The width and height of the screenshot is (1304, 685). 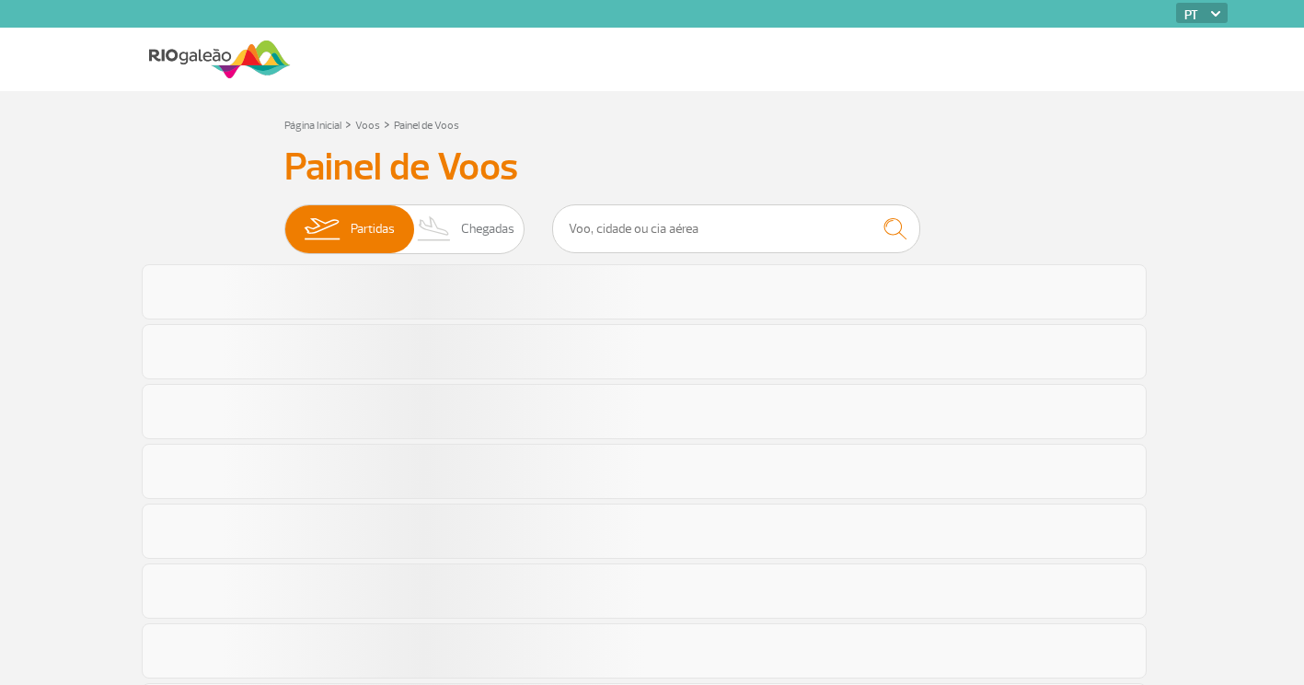 I want to click on a: Página Inicial, so click(x=313, y=125).